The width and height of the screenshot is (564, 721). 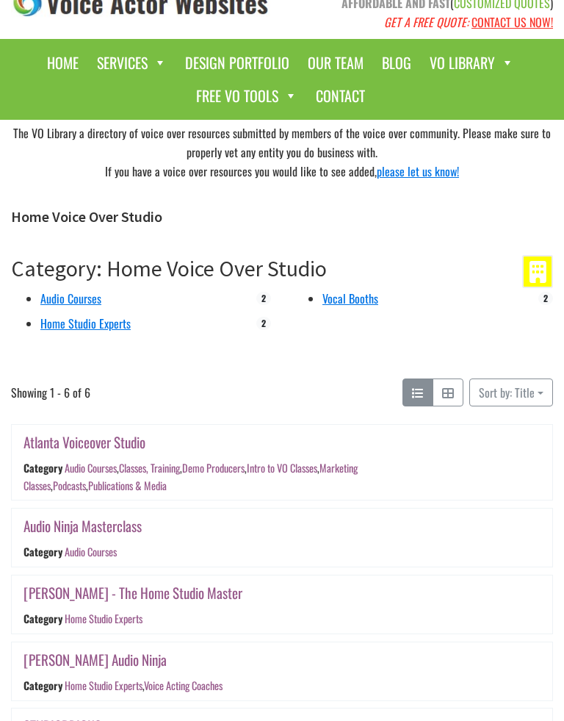 What do you see at coordinates (51, 392) in the screenshot?
I see `span: Showing 1 - 6 of 6` at bounding box center [51, 392].